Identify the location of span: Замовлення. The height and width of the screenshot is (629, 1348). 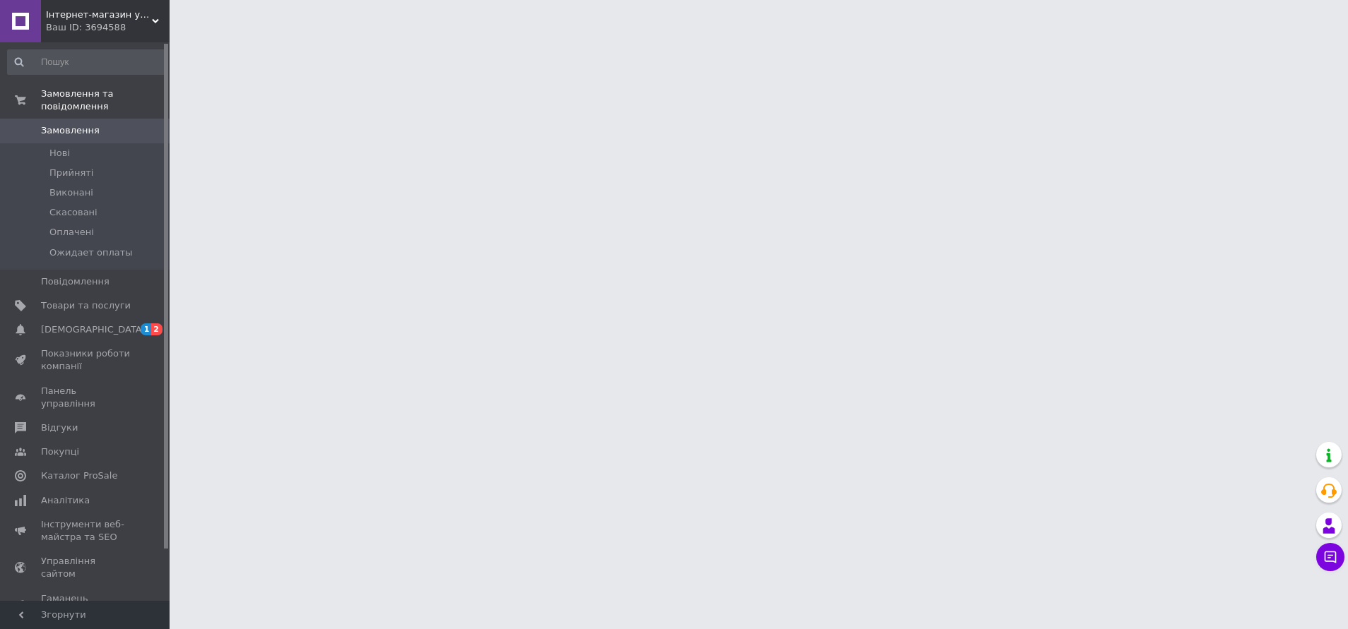
(70, 131).